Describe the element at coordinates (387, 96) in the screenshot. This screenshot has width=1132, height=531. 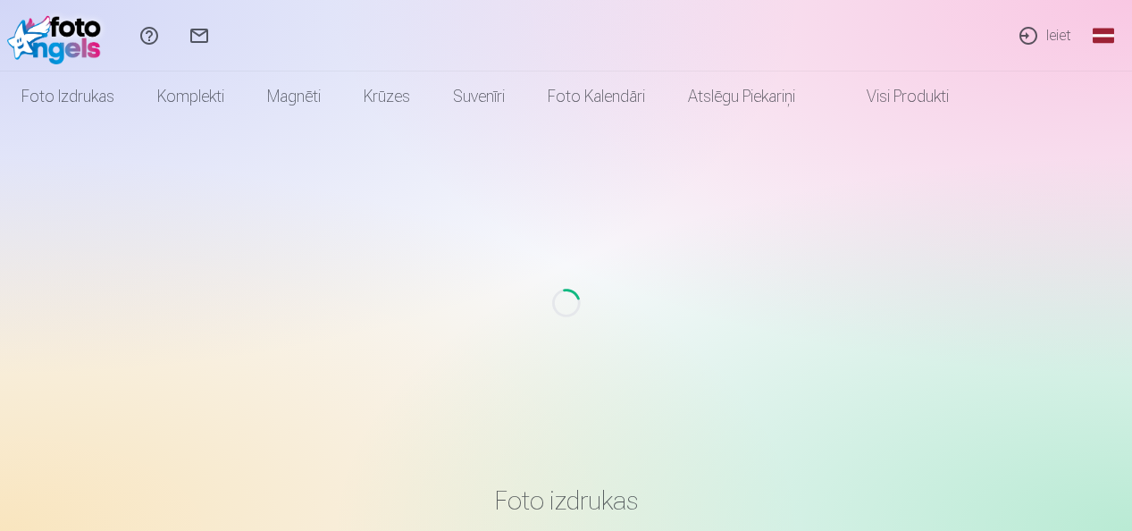
I see `a: Krūzes` at that location.